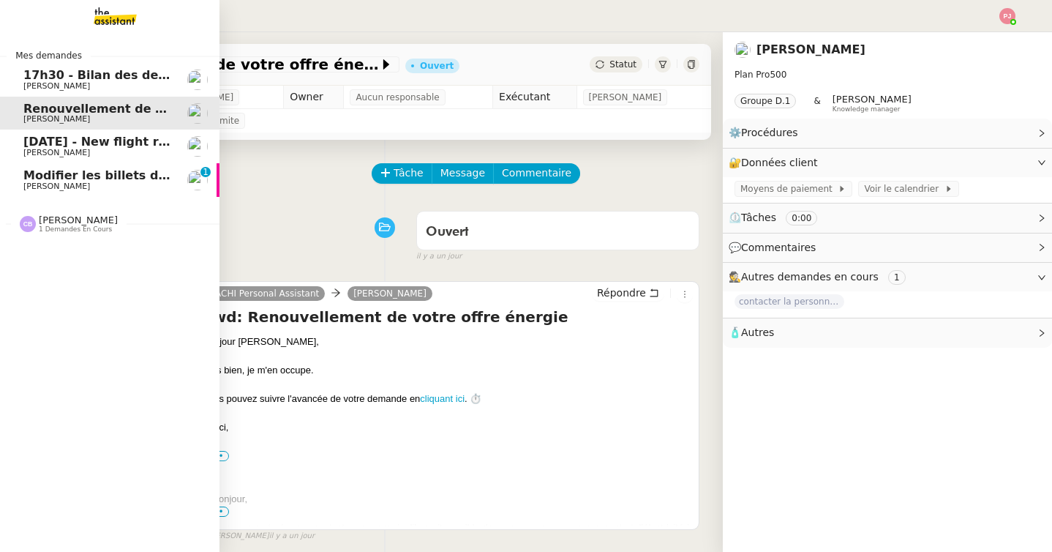 The width and height of the screenshot is (1052, 552). Describe the element at coordinates (536, 173) in the screenshot. I see `button: Commentaire` at that location.